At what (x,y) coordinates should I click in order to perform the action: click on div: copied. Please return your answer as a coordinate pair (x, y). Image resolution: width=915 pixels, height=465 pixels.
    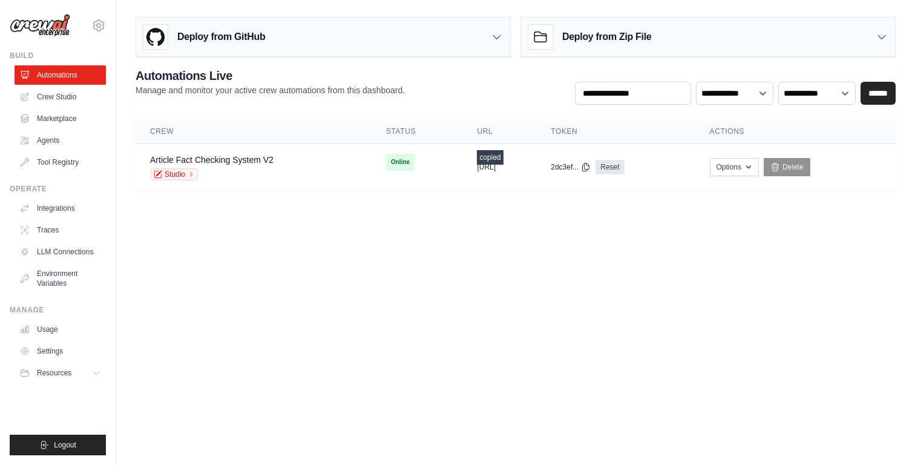
    Looking at the image, I should click on (490, 157).